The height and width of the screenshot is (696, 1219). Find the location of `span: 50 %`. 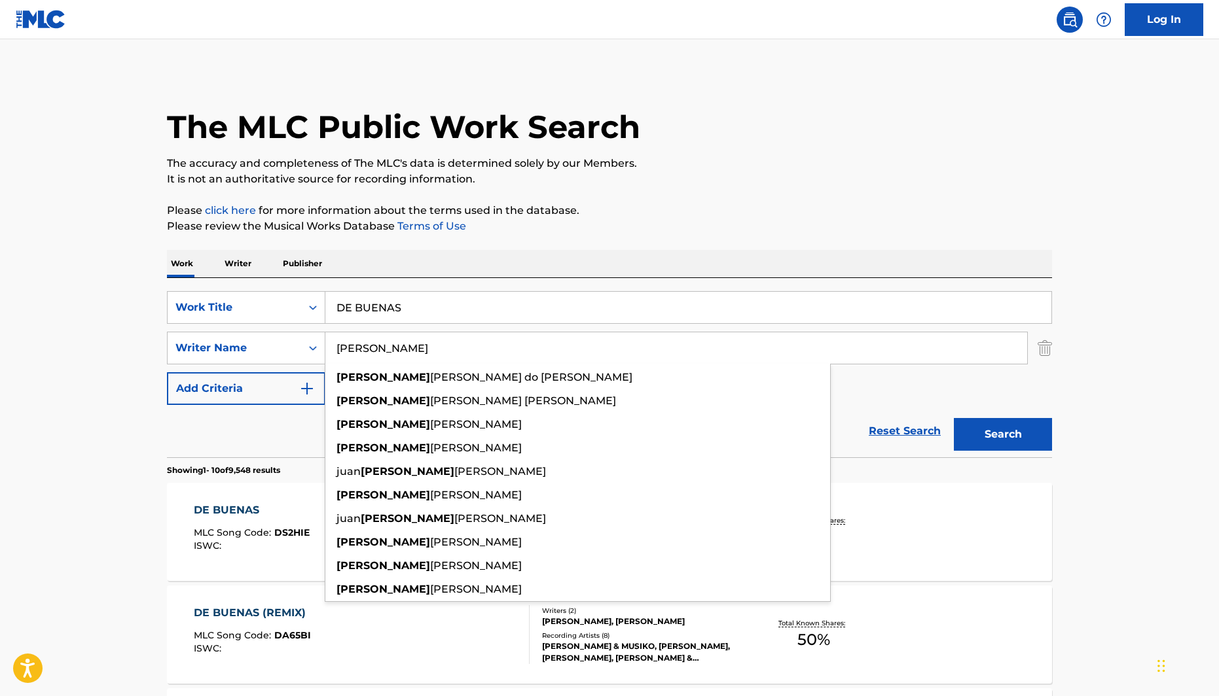

span: 50 % is located at coordinates (813, 640).